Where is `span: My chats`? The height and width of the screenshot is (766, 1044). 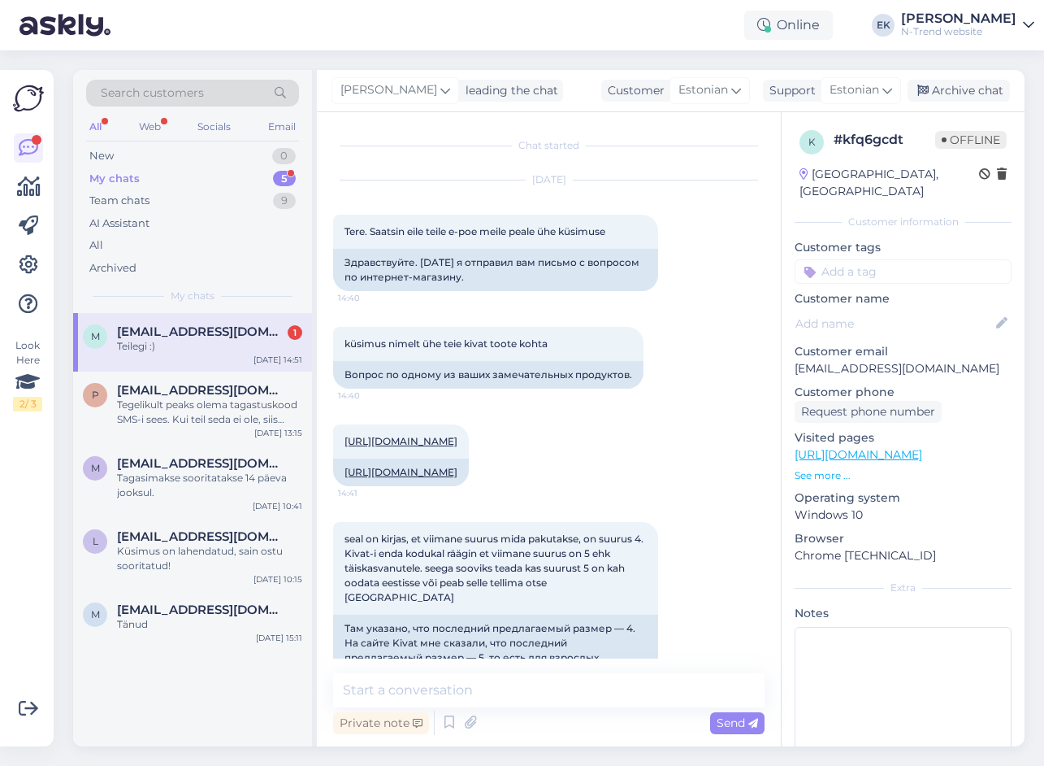 span: My chats is located at coordinates (193, 296).